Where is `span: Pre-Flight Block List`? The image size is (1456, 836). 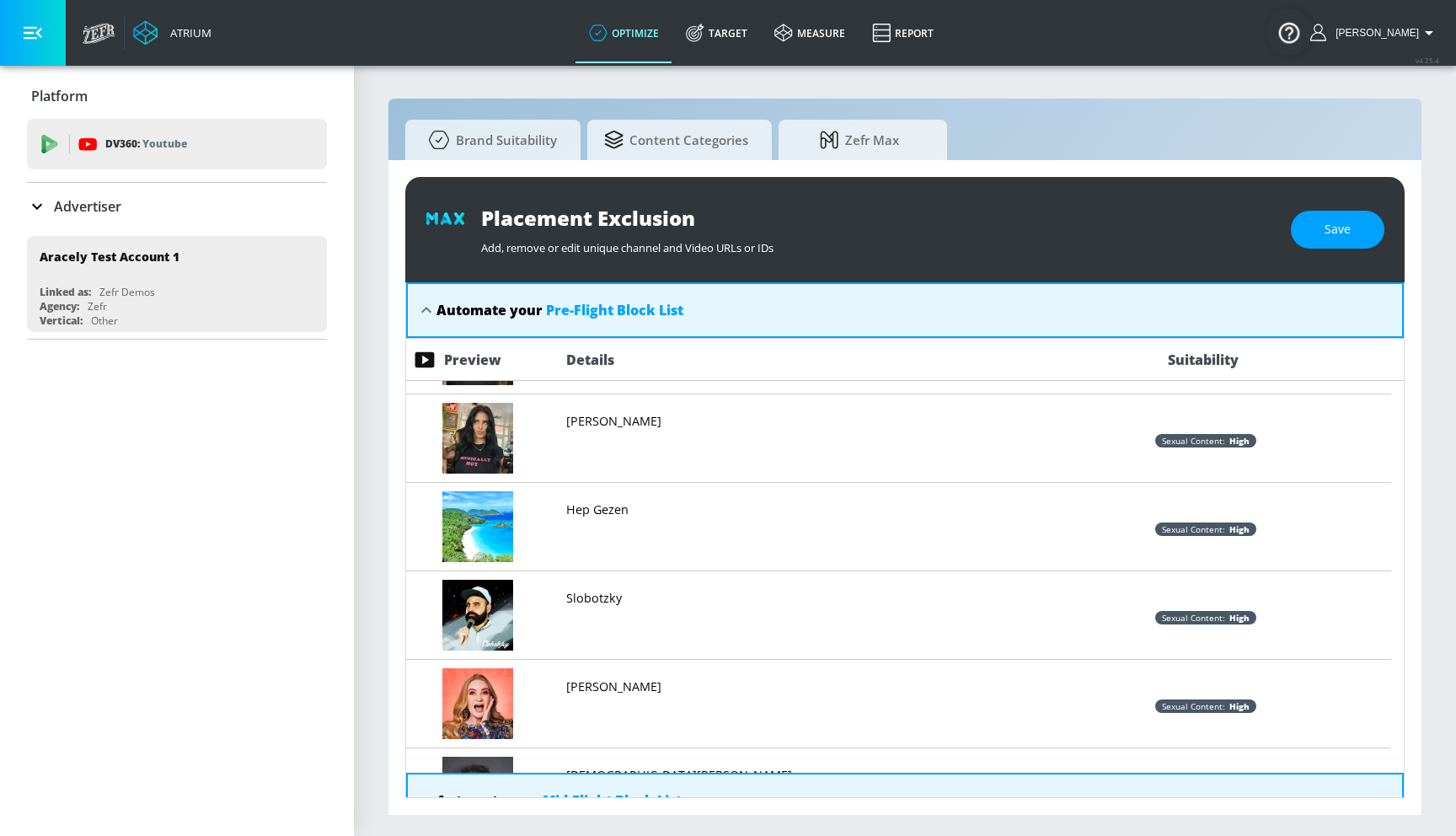
span: Pre-Flight Block List is located at coordinates (614, 310).